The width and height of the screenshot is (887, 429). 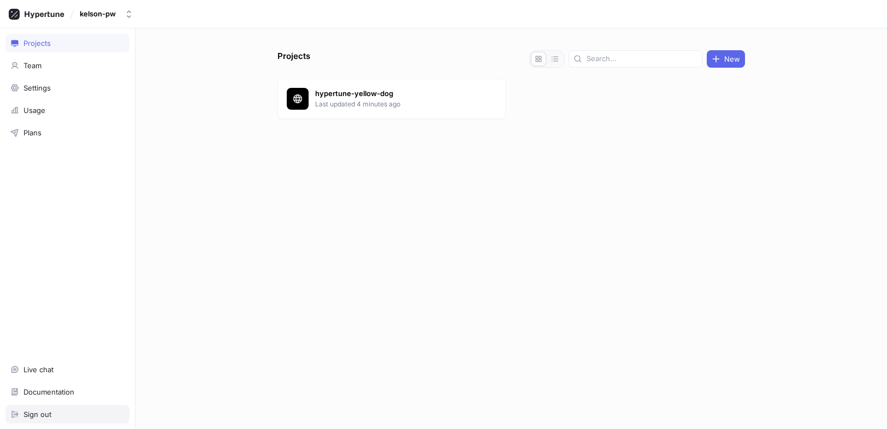 I want to click on a: Documentation, so click(x=67, y=392).